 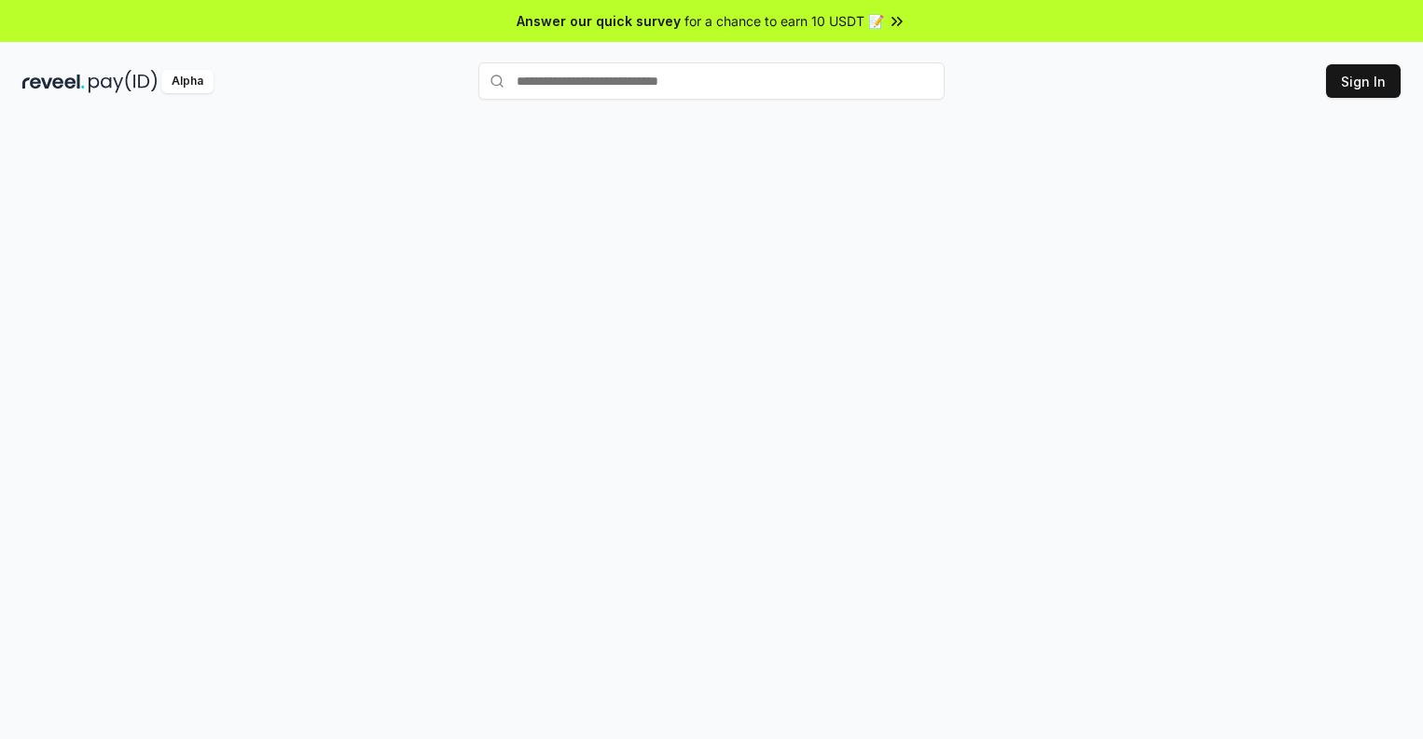 What do you see at coordinates (53, 81) in the screenshot?
I see `img: reveel_dark` at bounding box center [53, 81].